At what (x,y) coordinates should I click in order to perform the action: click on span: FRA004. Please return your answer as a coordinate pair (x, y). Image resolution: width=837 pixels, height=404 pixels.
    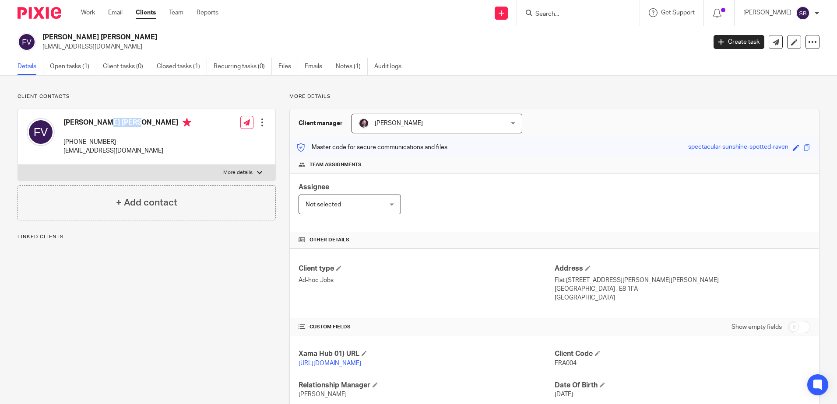
    Looking at the image, I should click on (565, 364).